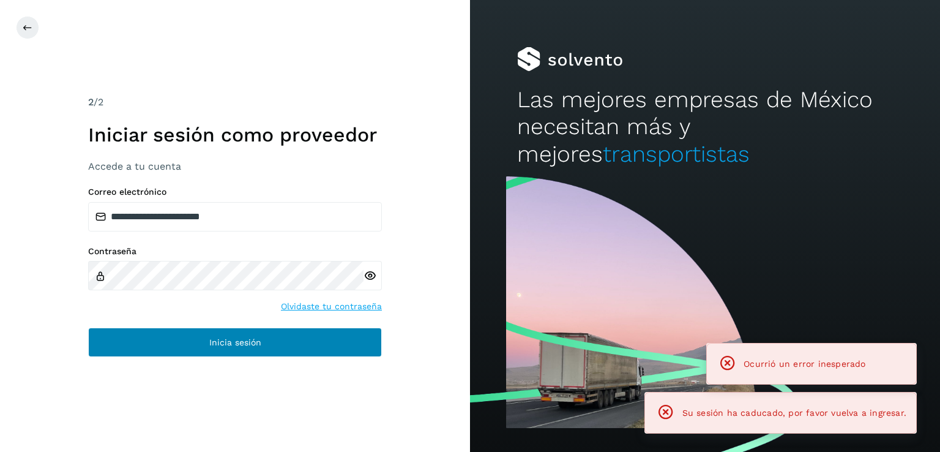  I want to click on div: /2, so click(235, 102).